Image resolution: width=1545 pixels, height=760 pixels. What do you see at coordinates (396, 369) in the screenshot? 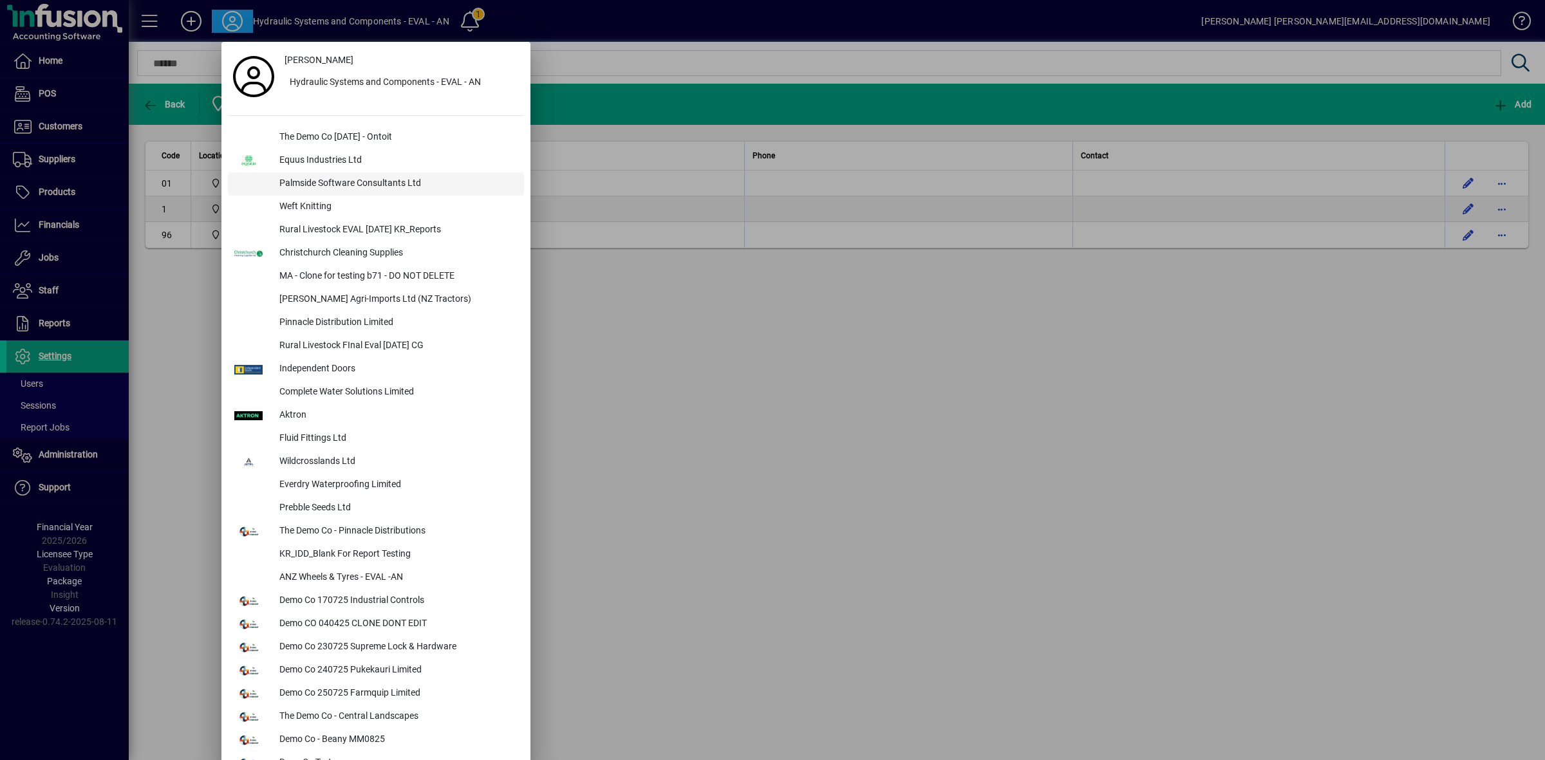
I see `div: Independent Doors` at bounding box center [396, 369].